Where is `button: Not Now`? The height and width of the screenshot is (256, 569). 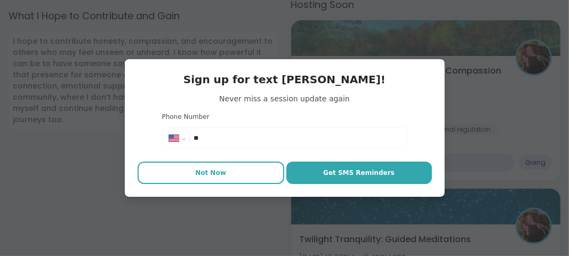 button: Not Now is located at coordinates (210, 173).